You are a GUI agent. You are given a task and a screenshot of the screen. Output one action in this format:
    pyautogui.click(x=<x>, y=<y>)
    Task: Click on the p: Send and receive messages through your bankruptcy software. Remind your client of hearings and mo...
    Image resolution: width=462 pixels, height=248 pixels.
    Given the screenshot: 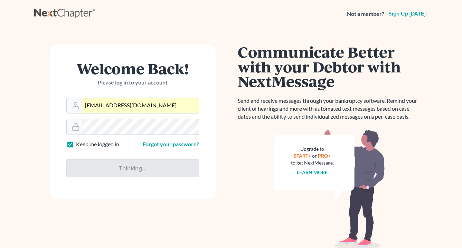 What is the action you would take?
    pyautogui.click(x=330, y=109)
    